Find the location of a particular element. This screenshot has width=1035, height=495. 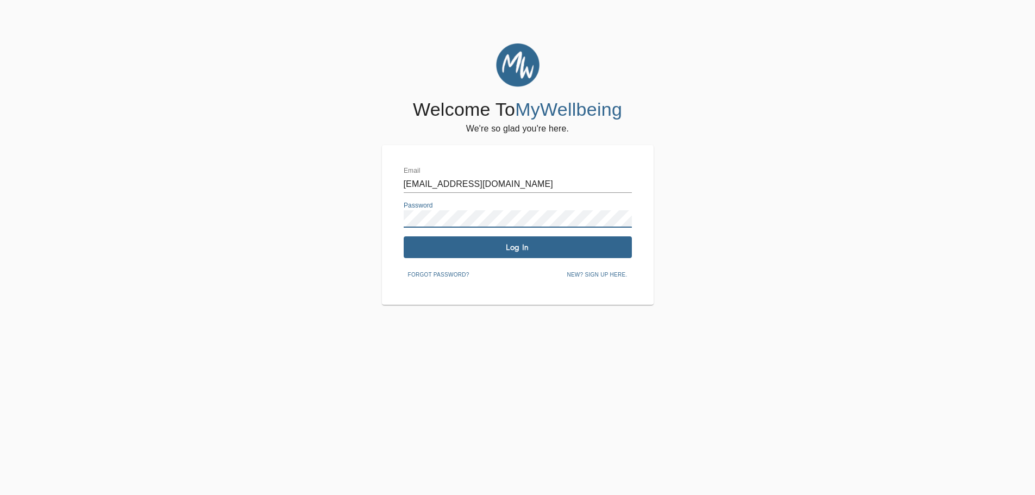

button: Forgot password? is located at coordinates (438, 275).